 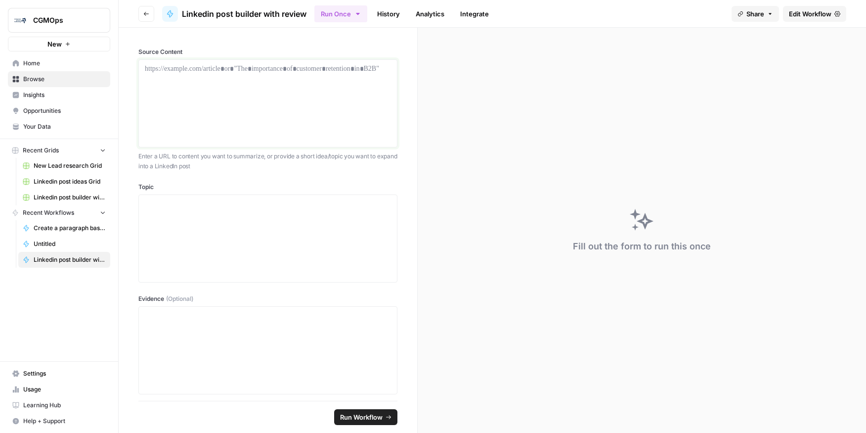 I want to click on span: Edit Workflow, so click(x=811, y=14).